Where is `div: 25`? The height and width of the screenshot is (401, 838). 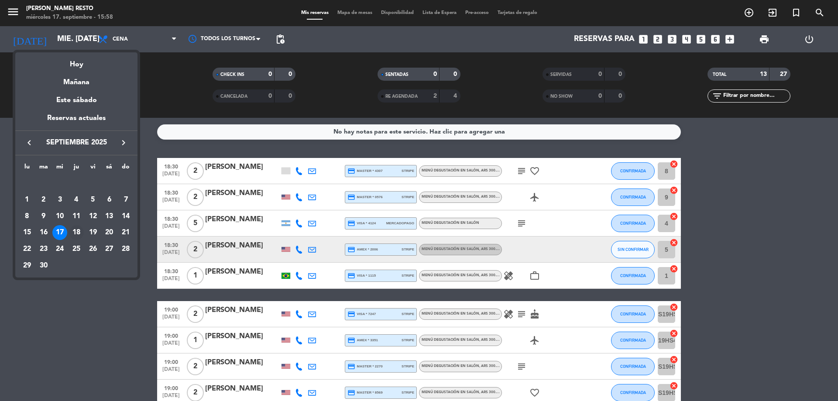 div: 25 is located at coordinates (76, 249).